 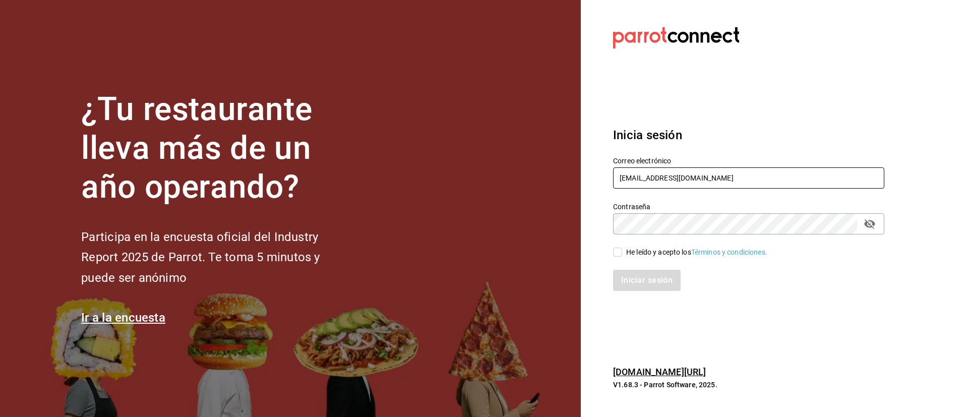 I want to click on h3: Inicia sesión, so click(x=749, y=135).